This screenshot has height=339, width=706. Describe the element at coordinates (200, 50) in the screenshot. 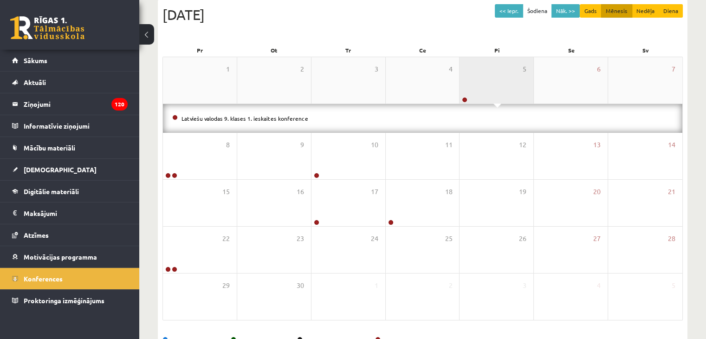

I see `div: Pr` at that location.